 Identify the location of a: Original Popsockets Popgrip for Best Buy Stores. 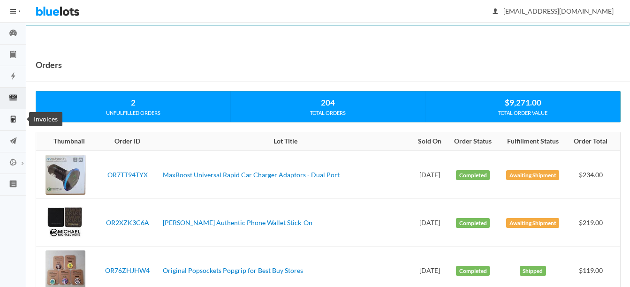
(233, 270).